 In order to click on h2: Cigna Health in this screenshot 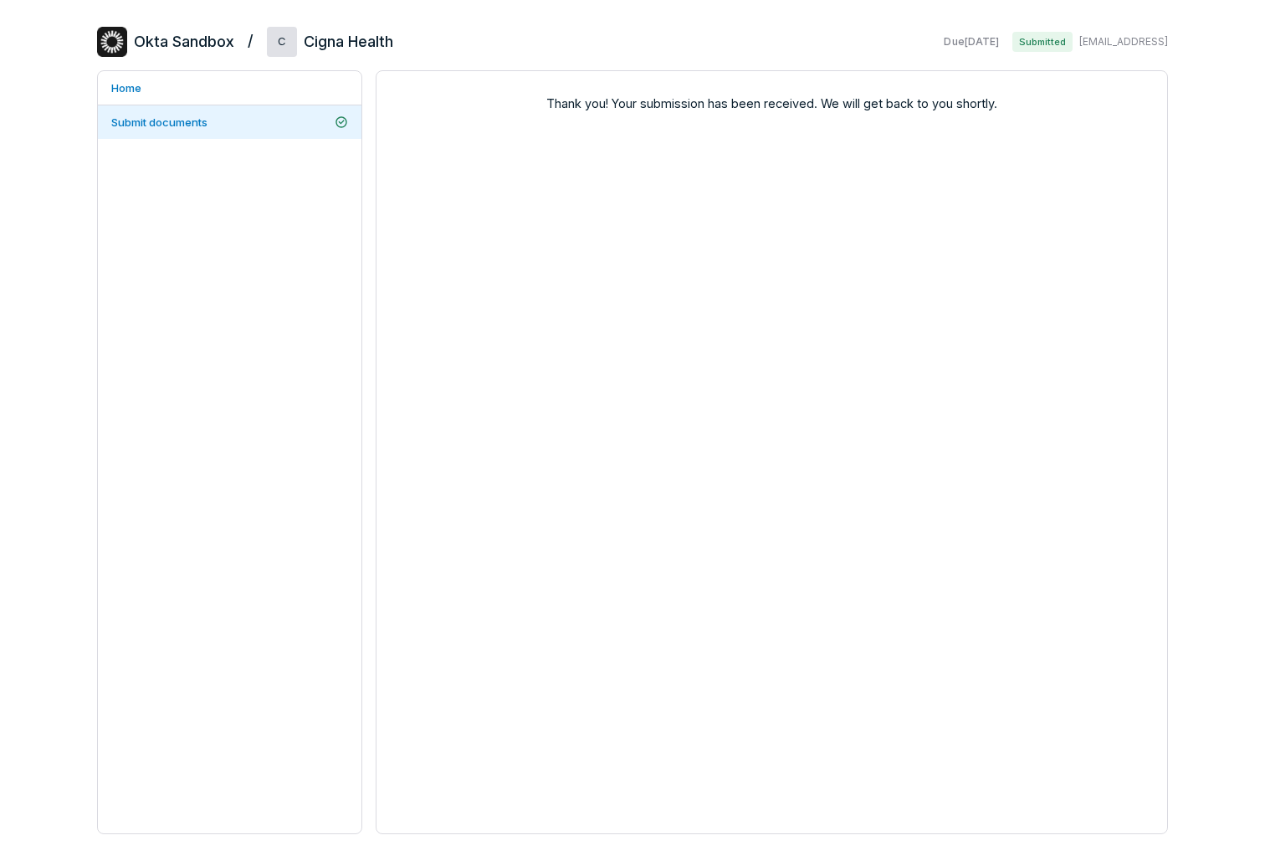, I will do `click(348, 42)`.